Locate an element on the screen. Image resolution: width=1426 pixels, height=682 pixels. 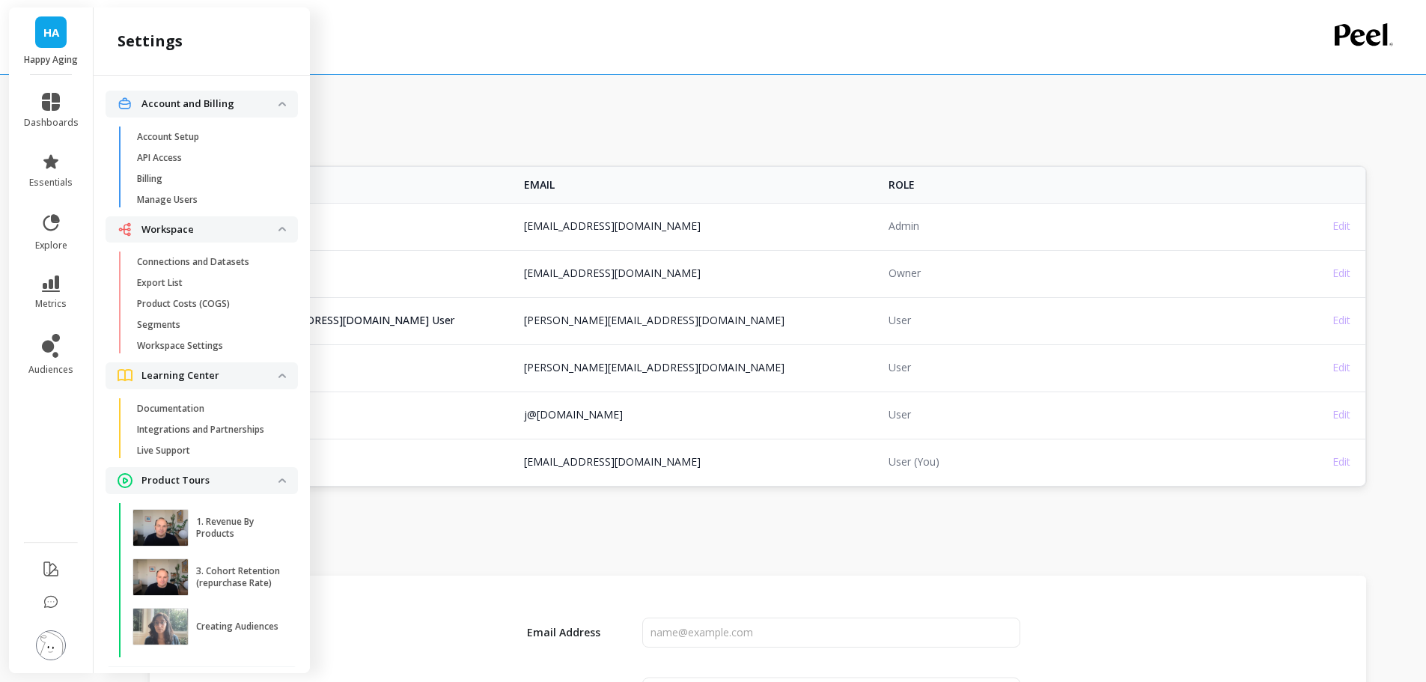
p: Live Support is located at coordinates (163, 451).